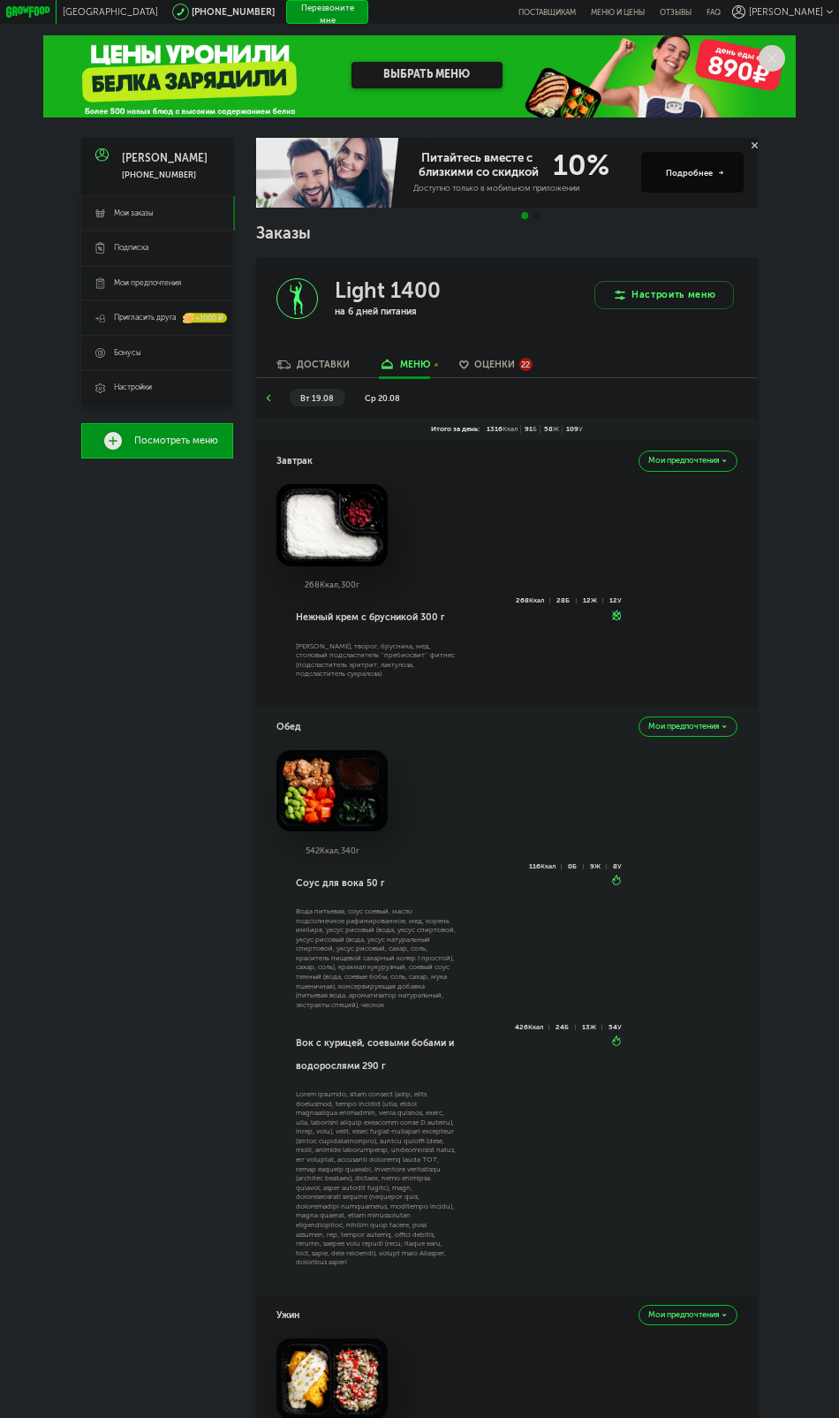 The image size is (839, 1418). I want to click on div: 28, so click(566, 601).